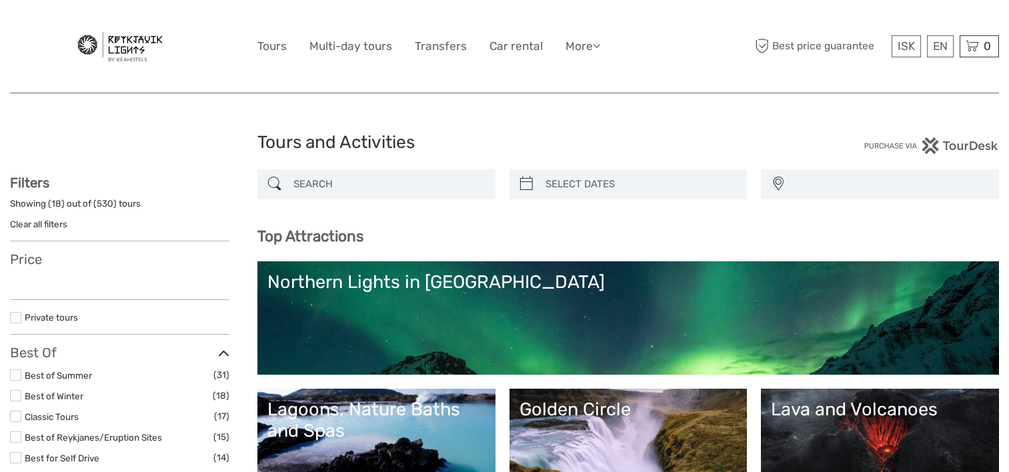  I want to click on b: Top Attractions, so click(310, 236).